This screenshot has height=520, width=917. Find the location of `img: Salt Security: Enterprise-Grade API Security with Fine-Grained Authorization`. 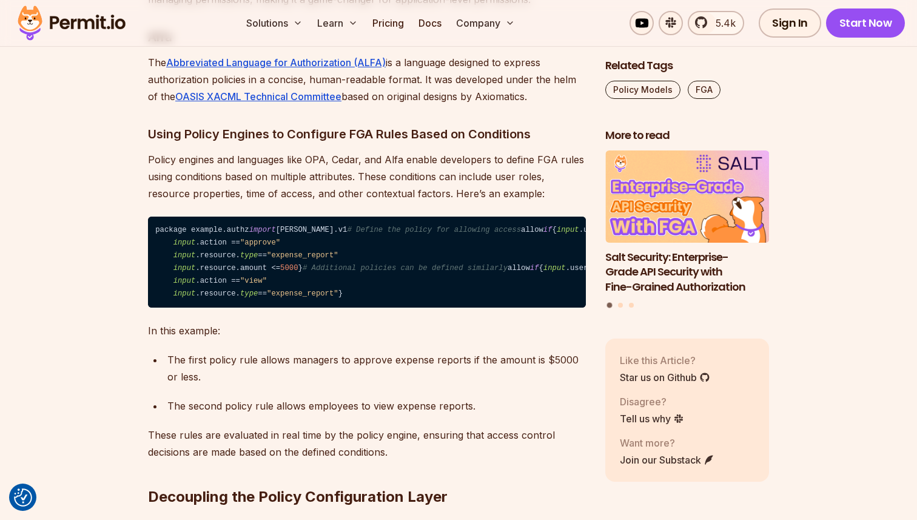

img: Salt Security: Enterprise-Grade API Security with Fine-Grained Authorization is located at coordinates (687, 197).